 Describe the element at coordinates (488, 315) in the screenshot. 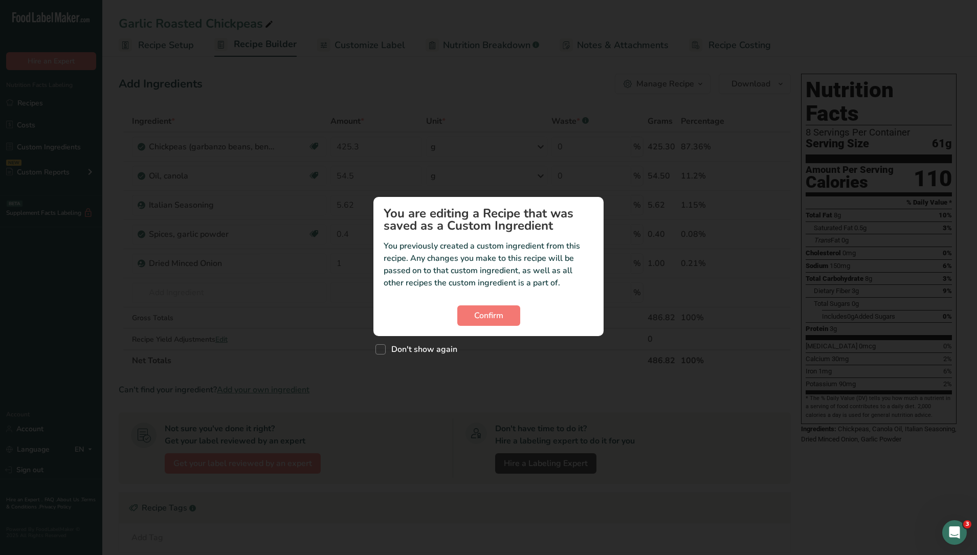

I see `button: Confirm` at that location.